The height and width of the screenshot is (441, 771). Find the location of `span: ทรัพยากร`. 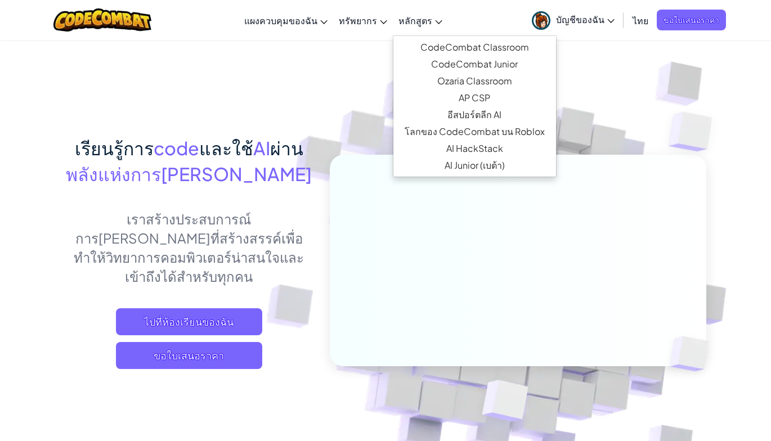

span: ทรัพยากร is located at coordinates (358, 20).